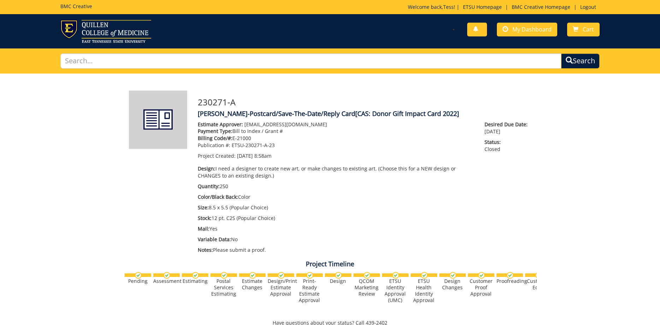  I want to click on div: Design/Print Estimate Approval, so click(281, 287).